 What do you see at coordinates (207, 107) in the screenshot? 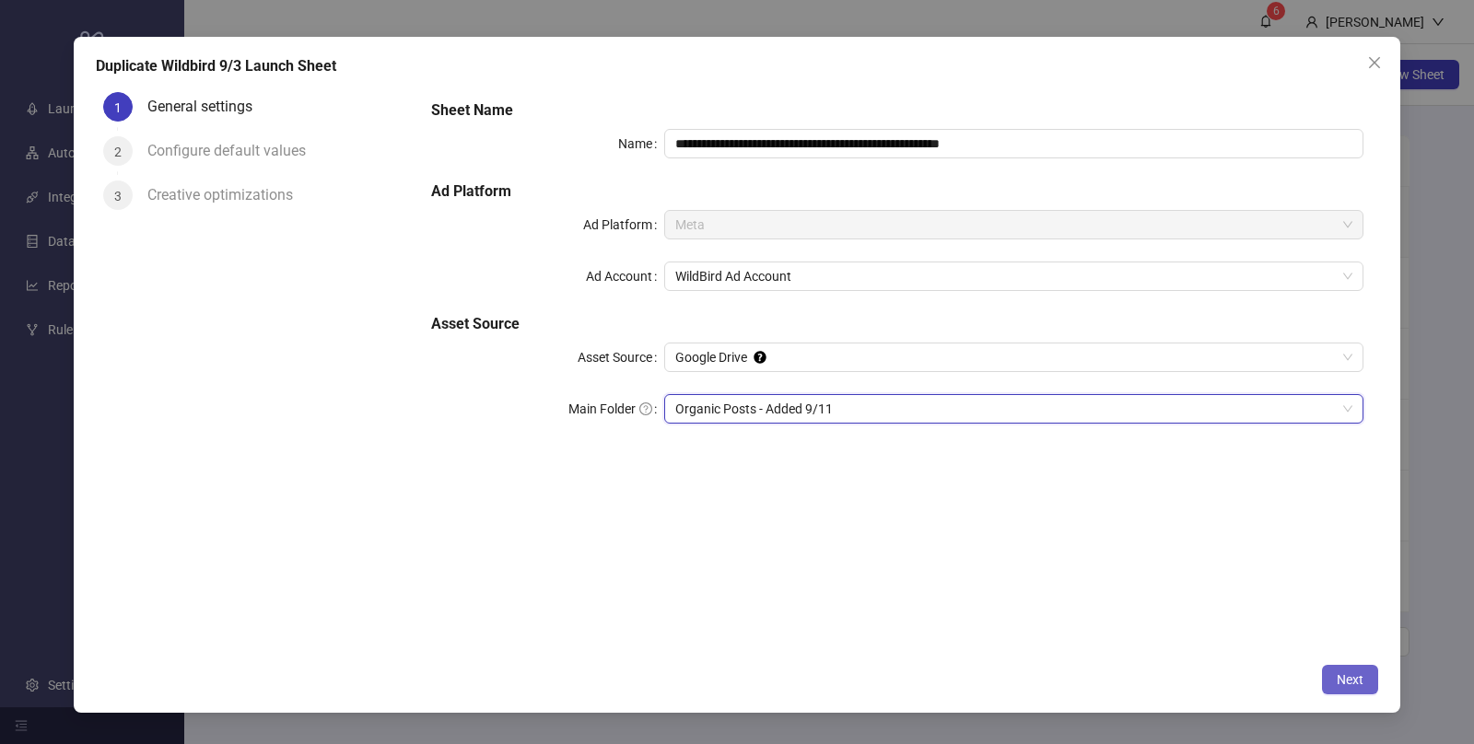
I see `div: General settings` at bounding box center [207, 107].